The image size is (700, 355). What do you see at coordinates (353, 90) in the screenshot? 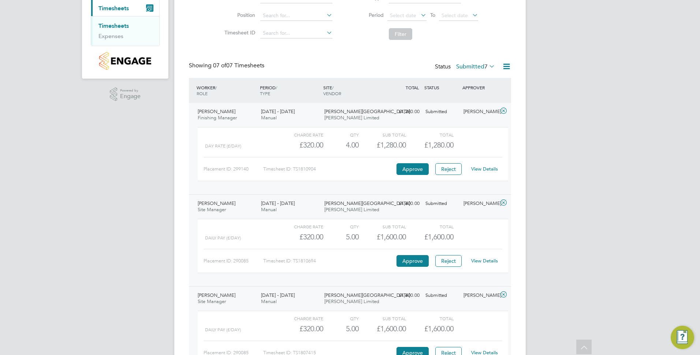
I see `div: SITE` at bounding box center [353, 90].